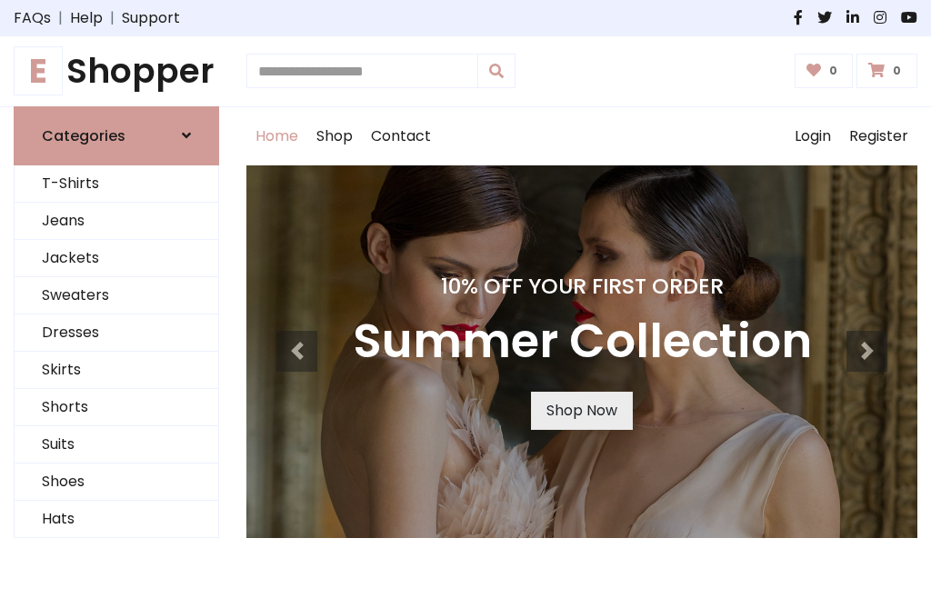 Image resolution: width=931 pixels, height=598 pixels. Describe the element at coordinates (116, 71) in the screenshot. I see `h1: Shopper` at that location.